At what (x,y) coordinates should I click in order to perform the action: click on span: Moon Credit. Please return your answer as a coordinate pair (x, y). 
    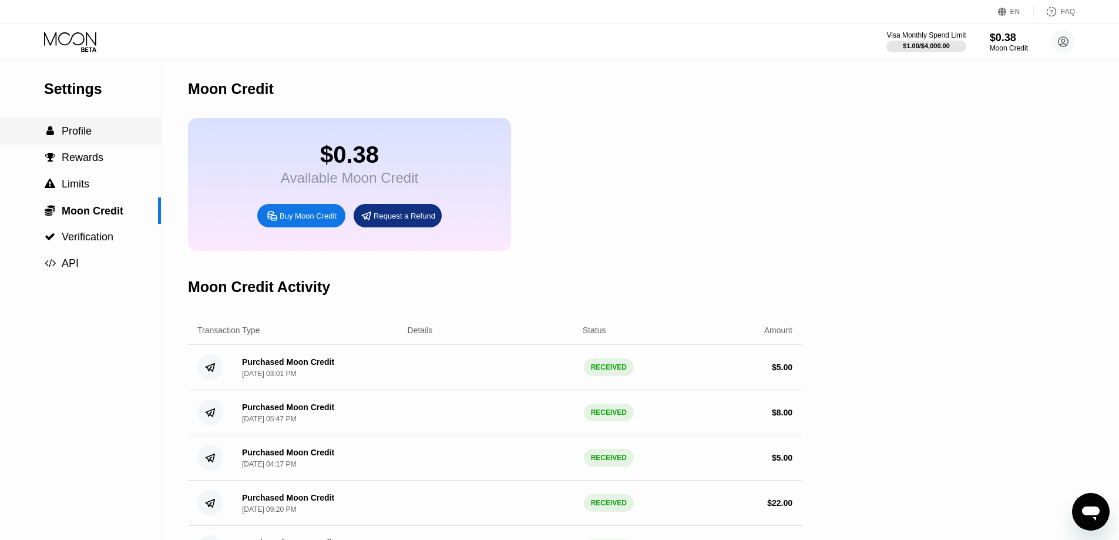
    Looking at the image, I should click on (92, 211).